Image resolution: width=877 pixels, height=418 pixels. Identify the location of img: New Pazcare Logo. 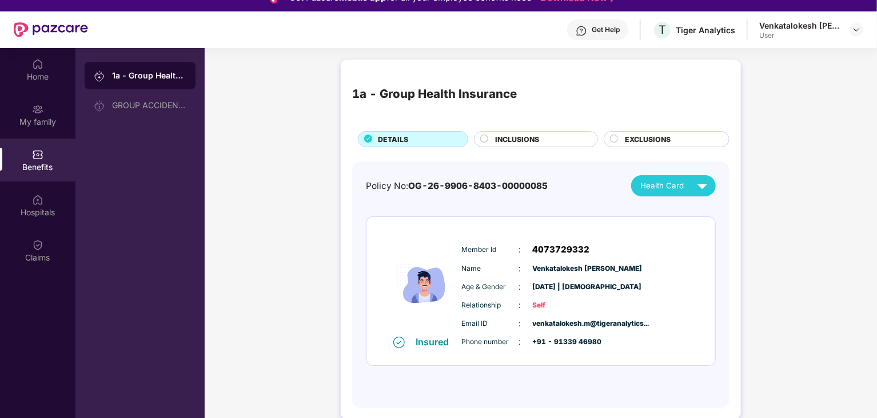
(51, 30).